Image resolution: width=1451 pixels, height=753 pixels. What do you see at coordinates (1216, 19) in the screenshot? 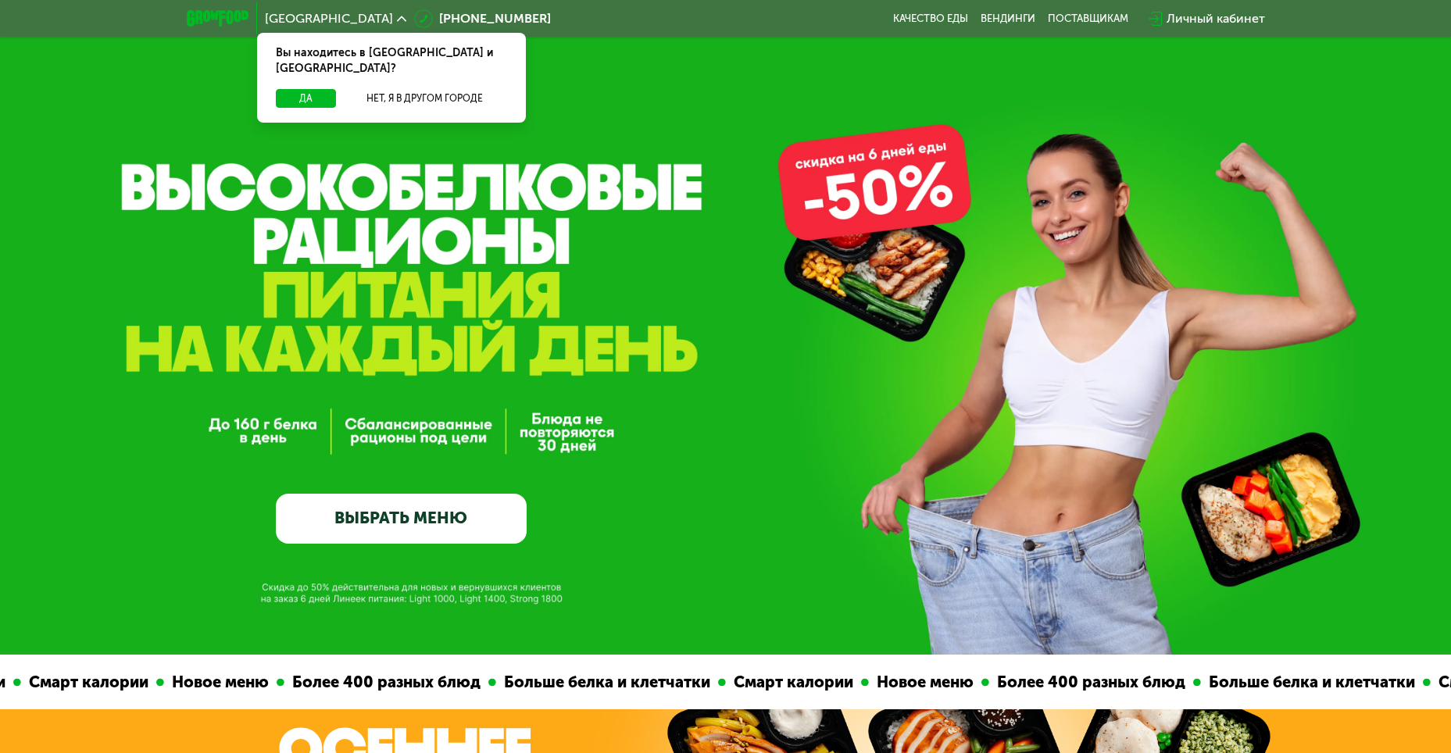
I see `div: Личный кабинет` at bounding box center [1216, 19].